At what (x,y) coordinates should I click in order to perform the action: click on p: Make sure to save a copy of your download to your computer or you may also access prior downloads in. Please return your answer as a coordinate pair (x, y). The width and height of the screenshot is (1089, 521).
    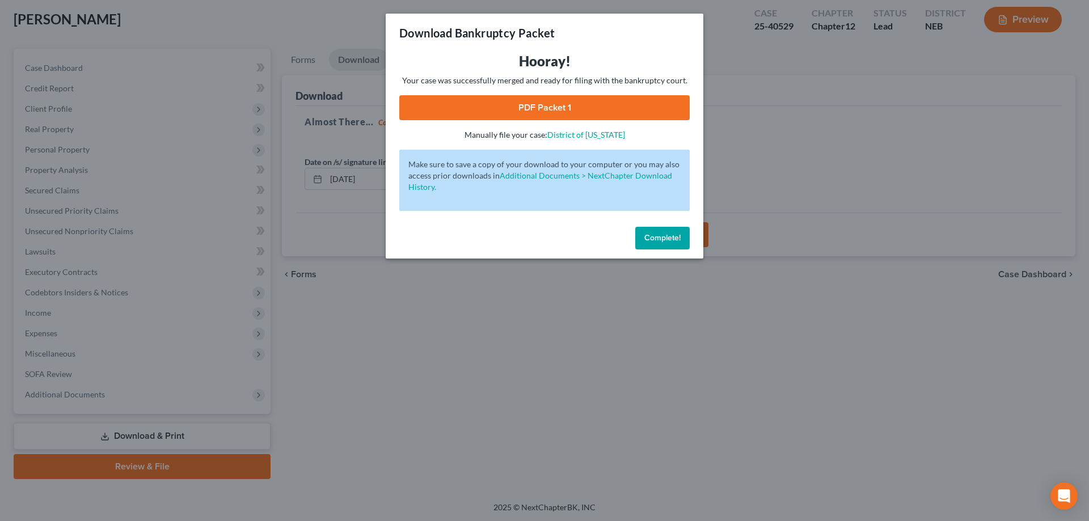
    Looking at the image, I should click on (545, 176).